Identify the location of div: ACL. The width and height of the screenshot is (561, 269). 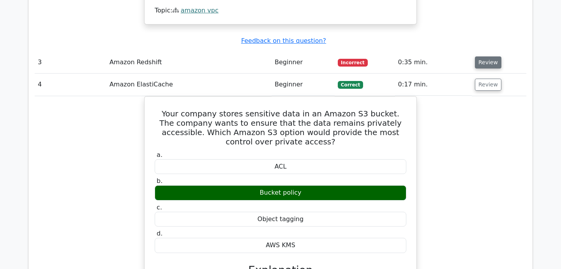
(281, 167).